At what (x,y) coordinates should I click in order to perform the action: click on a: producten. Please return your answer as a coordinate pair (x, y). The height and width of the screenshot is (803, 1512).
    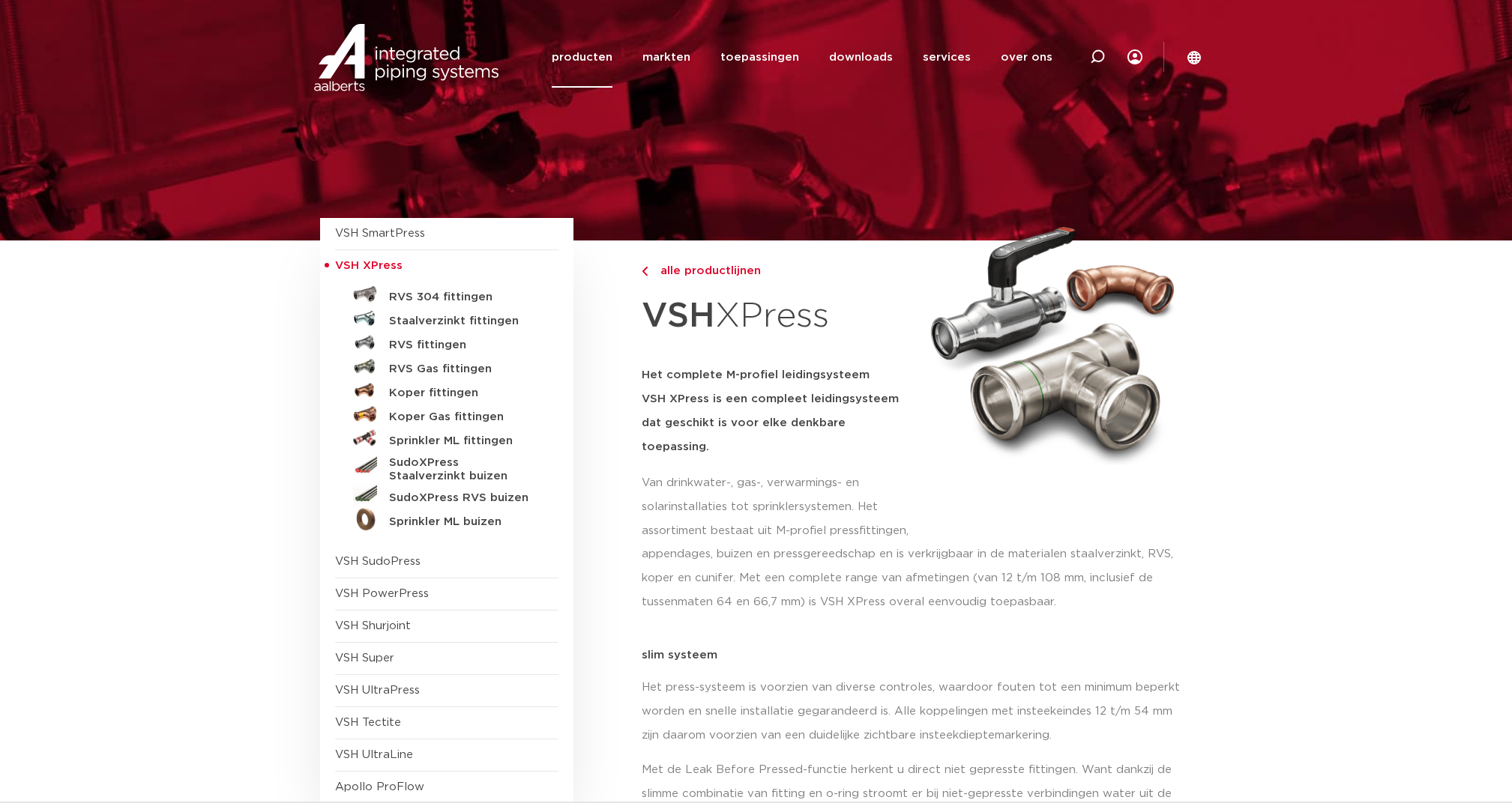
    Looking at the image, I should click on (582, 57).